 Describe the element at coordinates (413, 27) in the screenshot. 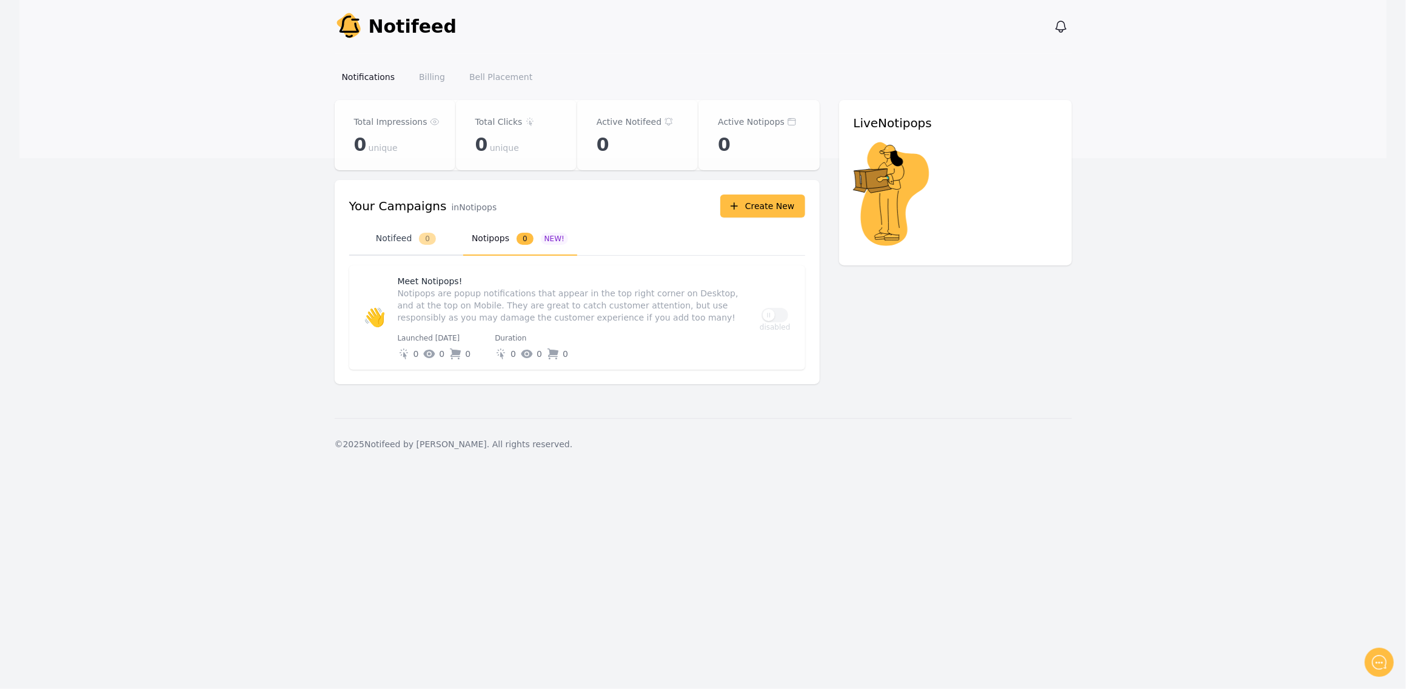

I see `span: Notifeed` at that location.